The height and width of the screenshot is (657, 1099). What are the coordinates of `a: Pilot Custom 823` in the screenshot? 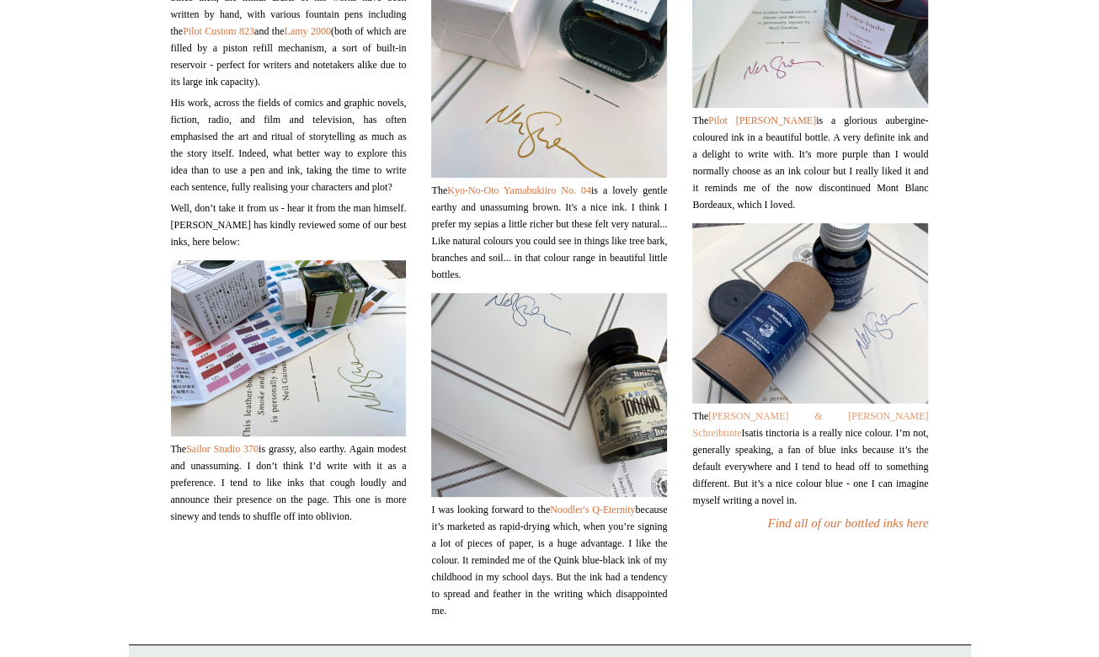 It's located at (218, 31).